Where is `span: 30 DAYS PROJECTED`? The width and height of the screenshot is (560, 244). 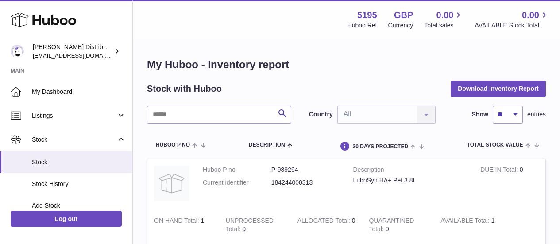
span: 30 DAYS PROJECTED is located at coordinates (380, 147).